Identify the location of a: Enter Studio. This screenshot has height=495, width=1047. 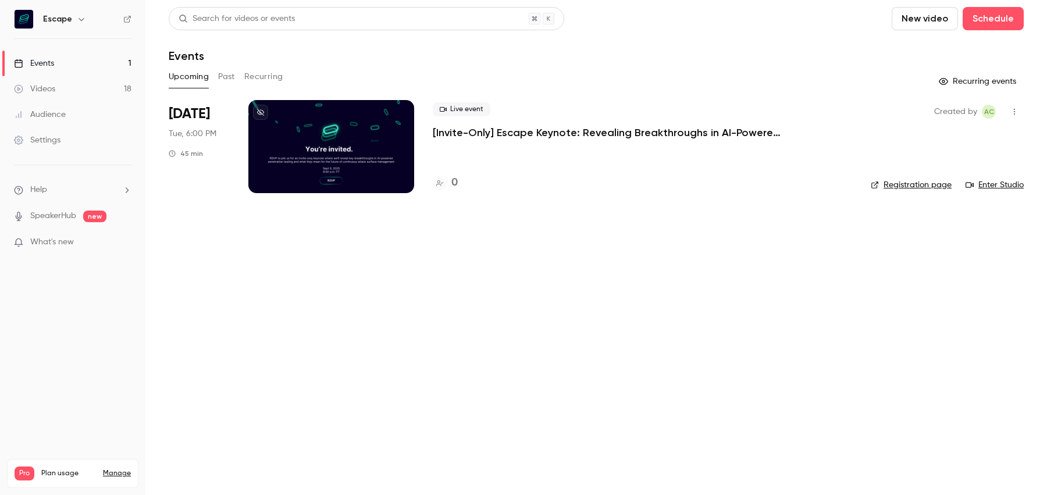
(994, 185).